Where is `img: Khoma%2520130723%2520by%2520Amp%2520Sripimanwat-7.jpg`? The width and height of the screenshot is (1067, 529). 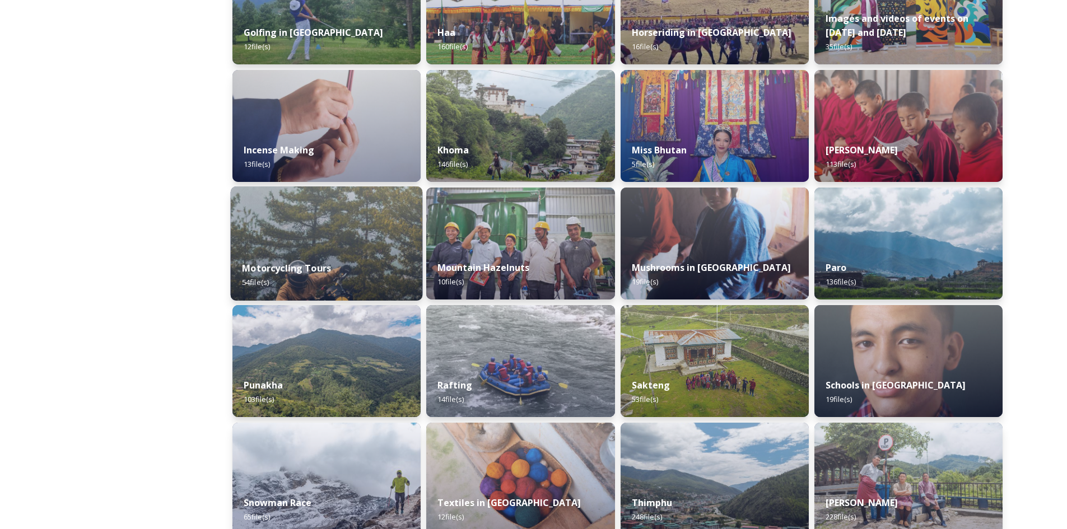 img: Khoma%2520130723%2520by%2520Amp%2520Sripimanwat-7.jpg is located at coordinates (520, 126).